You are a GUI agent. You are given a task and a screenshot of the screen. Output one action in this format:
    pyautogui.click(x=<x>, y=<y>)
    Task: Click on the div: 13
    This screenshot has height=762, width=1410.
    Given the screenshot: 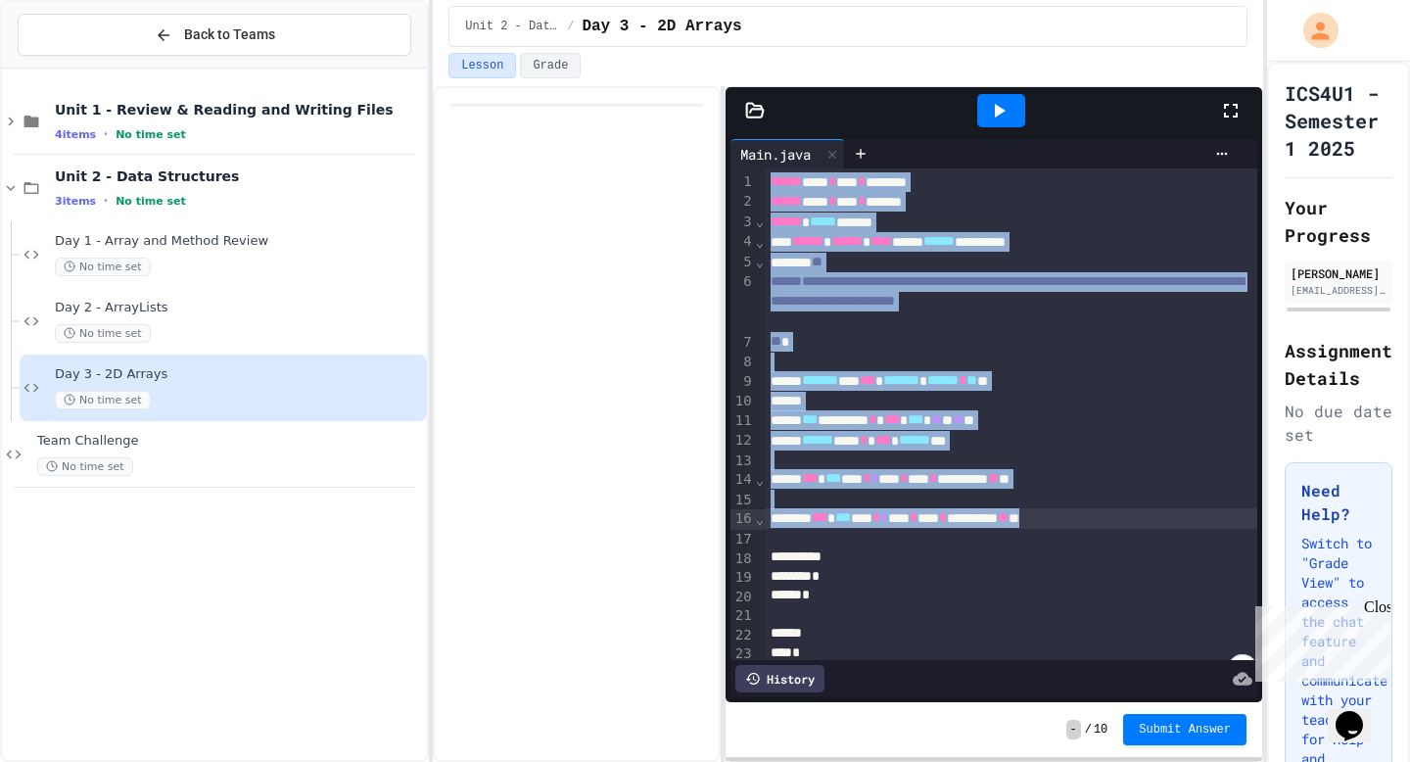 What is the action you would take?
    pyautogui.click(x=742, y=461)
    